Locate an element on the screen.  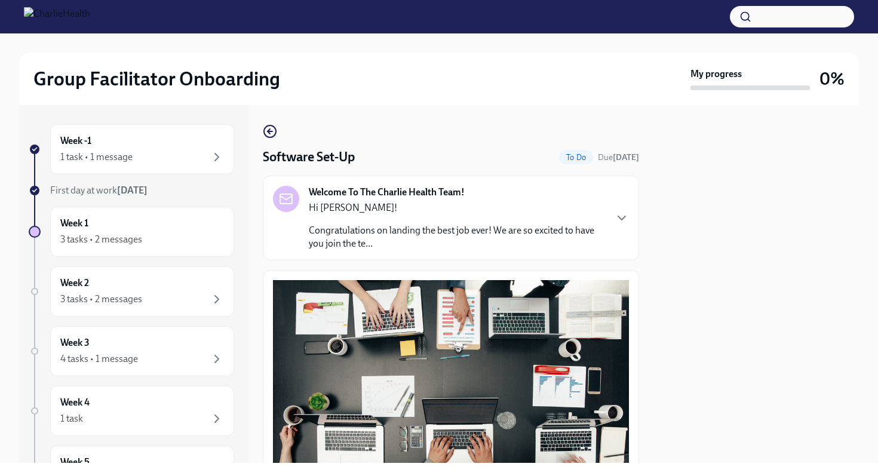
h4: Software Set-Up is located at coordinates (309, 157).